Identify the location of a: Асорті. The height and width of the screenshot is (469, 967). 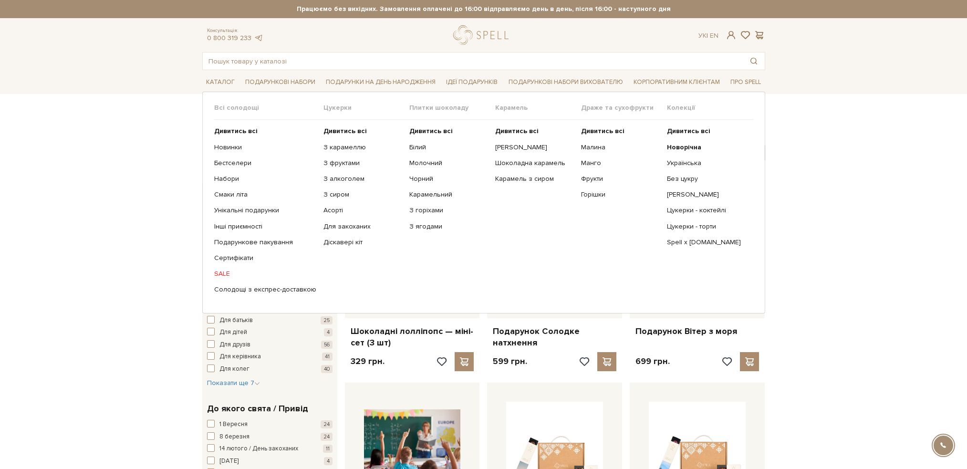
(363, 210).